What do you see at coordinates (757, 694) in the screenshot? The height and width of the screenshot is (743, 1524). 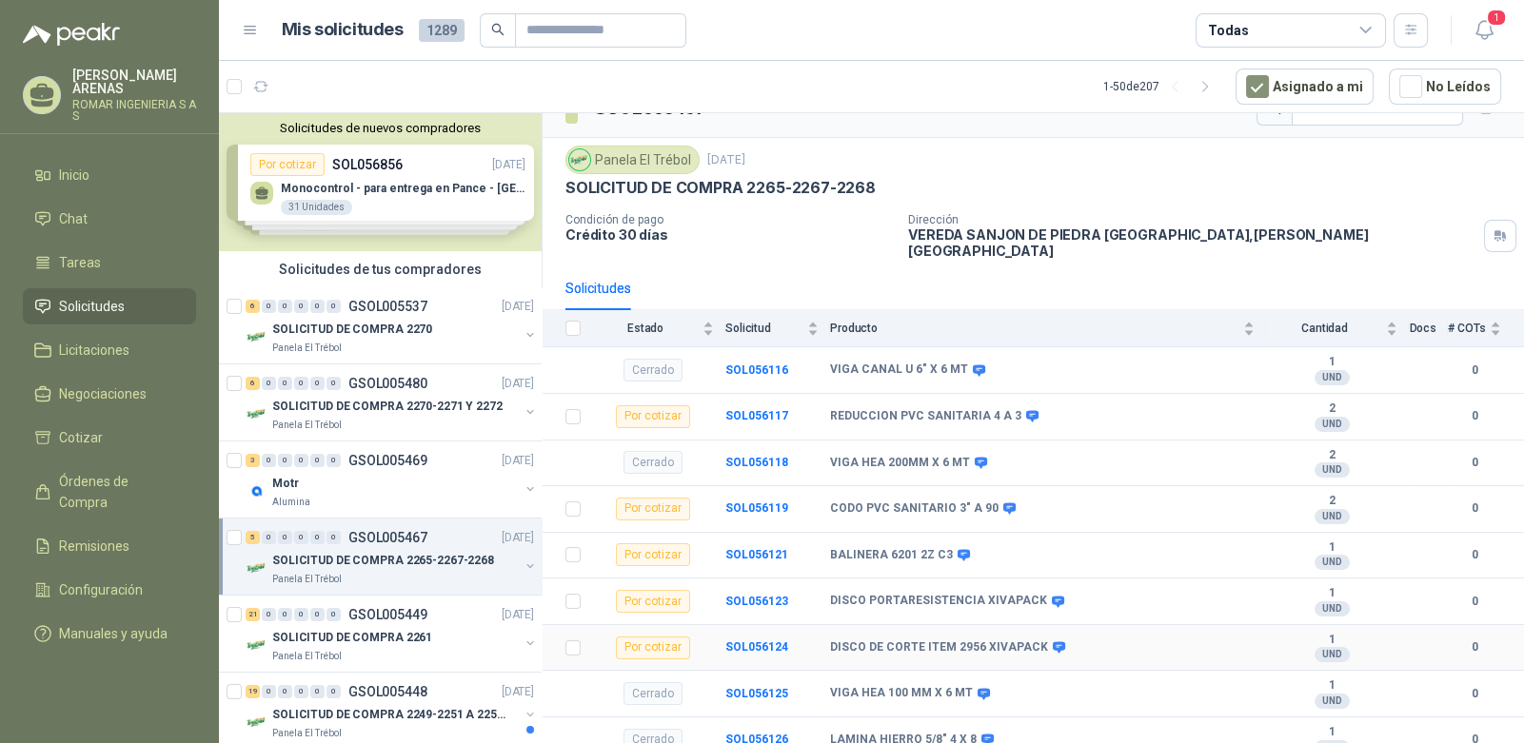 I see `a: SOL056125` at bounding box center [757, 694].